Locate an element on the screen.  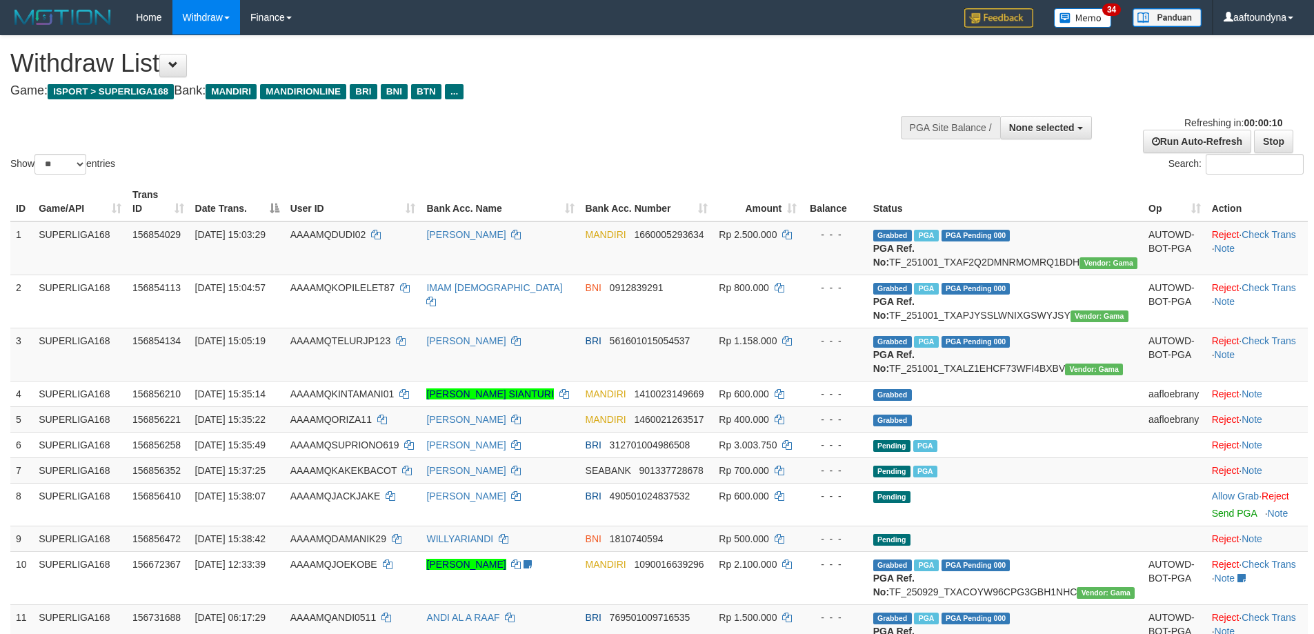
span: MANDIRIONLINE is located at coordinates (303, 92).